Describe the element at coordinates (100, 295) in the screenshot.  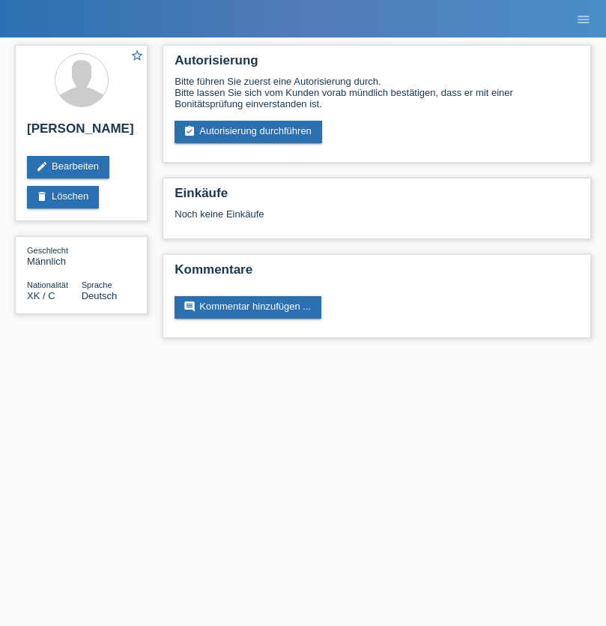
I see `span: Deutsch` at that location.